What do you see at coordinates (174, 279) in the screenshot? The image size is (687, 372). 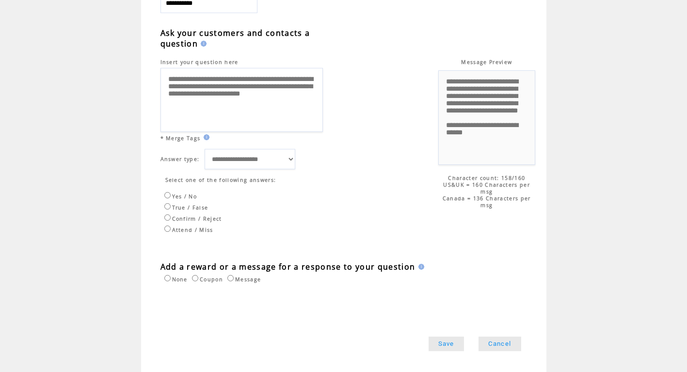 I see `label: None` at bounding box center [174, 279].